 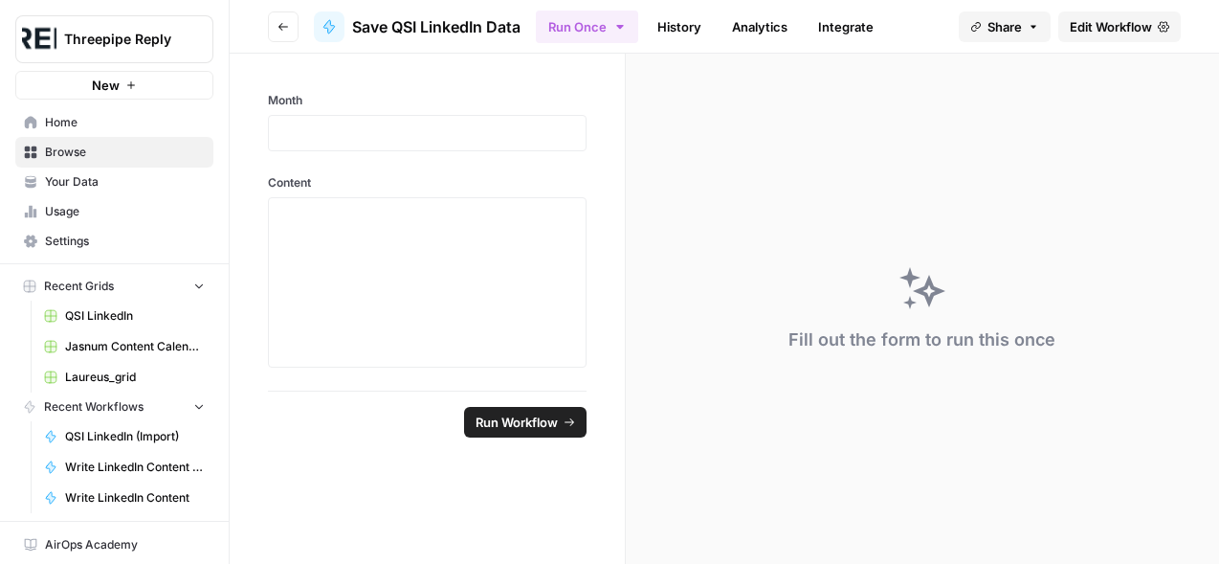 I want to click on span: QSI LinkedIn (Import), so click(x=135, y=436).